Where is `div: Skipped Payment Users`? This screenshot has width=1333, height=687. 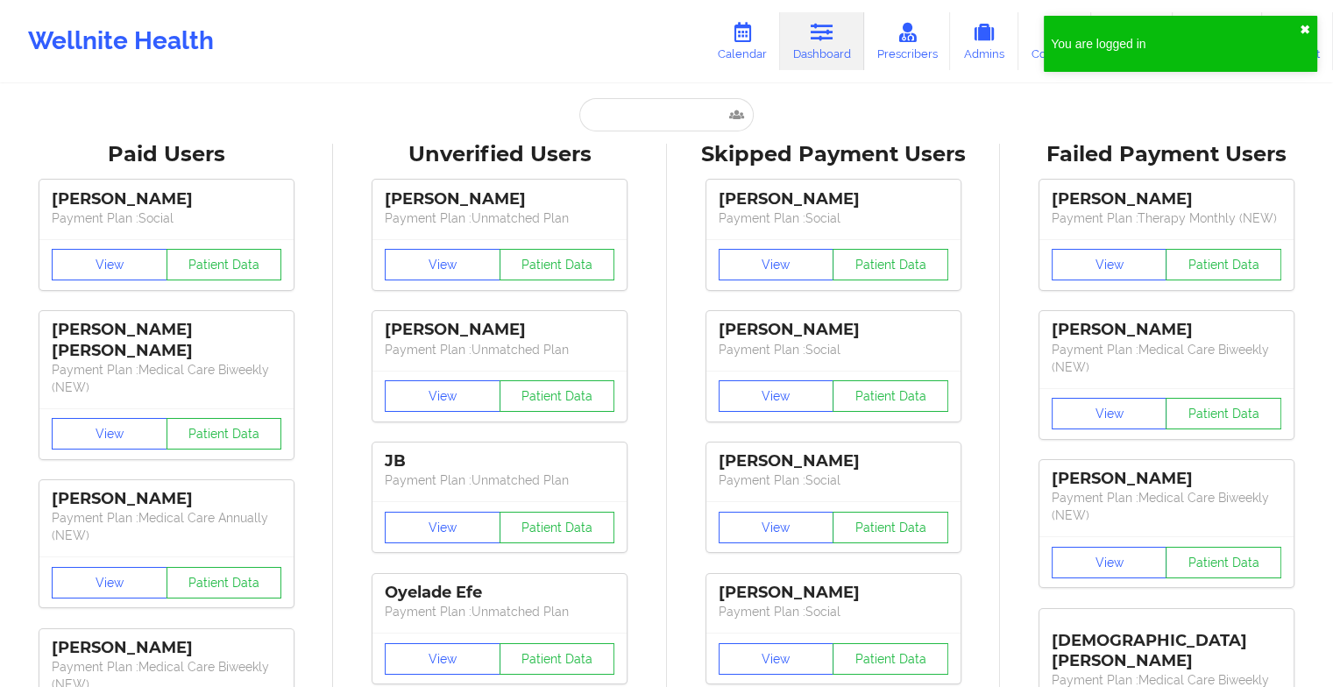 div: Skipped Payment Users is located at coordinates (834, 154).